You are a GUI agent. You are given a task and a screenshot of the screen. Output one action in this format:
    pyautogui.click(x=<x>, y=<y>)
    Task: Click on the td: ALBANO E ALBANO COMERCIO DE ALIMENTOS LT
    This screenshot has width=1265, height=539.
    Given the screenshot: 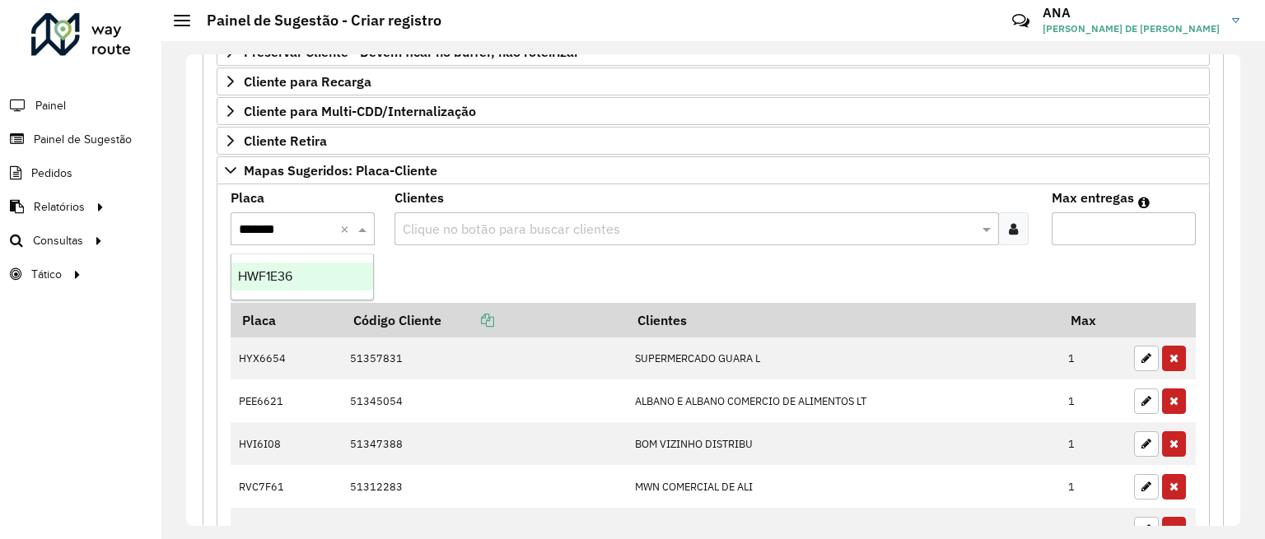 What is the action you would take?
    pyautogui.click(x=843, y=401)
    